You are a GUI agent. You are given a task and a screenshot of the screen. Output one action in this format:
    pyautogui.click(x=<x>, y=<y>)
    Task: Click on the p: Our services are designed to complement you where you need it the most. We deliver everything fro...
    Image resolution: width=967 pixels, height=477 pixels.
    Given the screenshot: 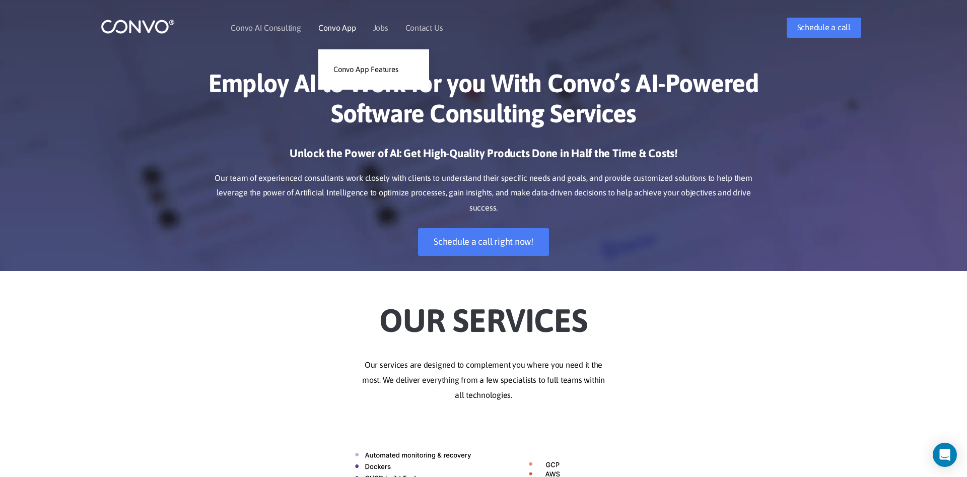 What is the action you would take?
    pyautogui.click(x=483, y=380)
    